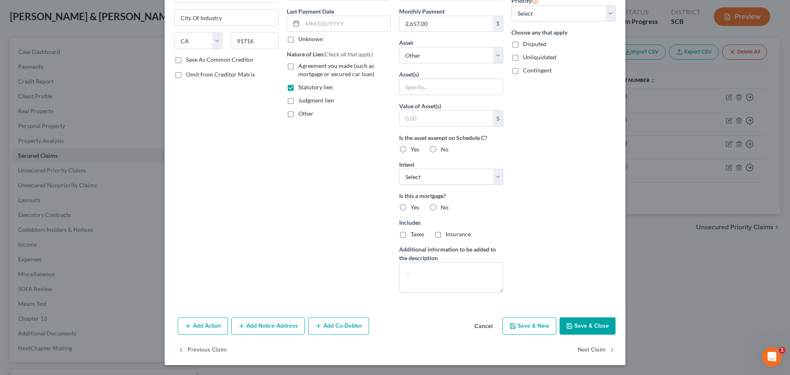 The height and width of the screenshot is (375, 790). What do you see at coordinates (587, 326) in the screenshot?
I see `button: Save & Close` at bounding box center [587, 326].